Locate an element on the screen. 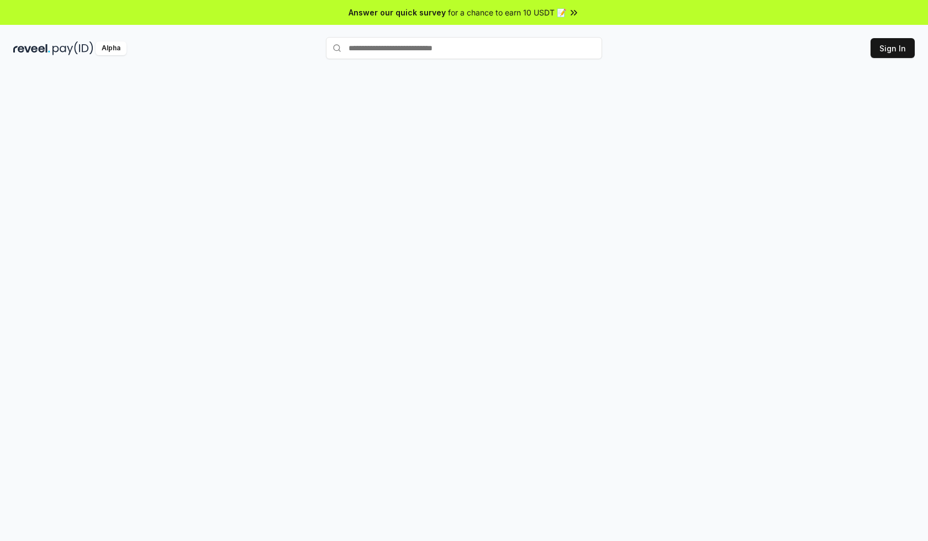 The width and height of the screenshot is (928, 541). button: Sign In is located at coordinates (893, 48).